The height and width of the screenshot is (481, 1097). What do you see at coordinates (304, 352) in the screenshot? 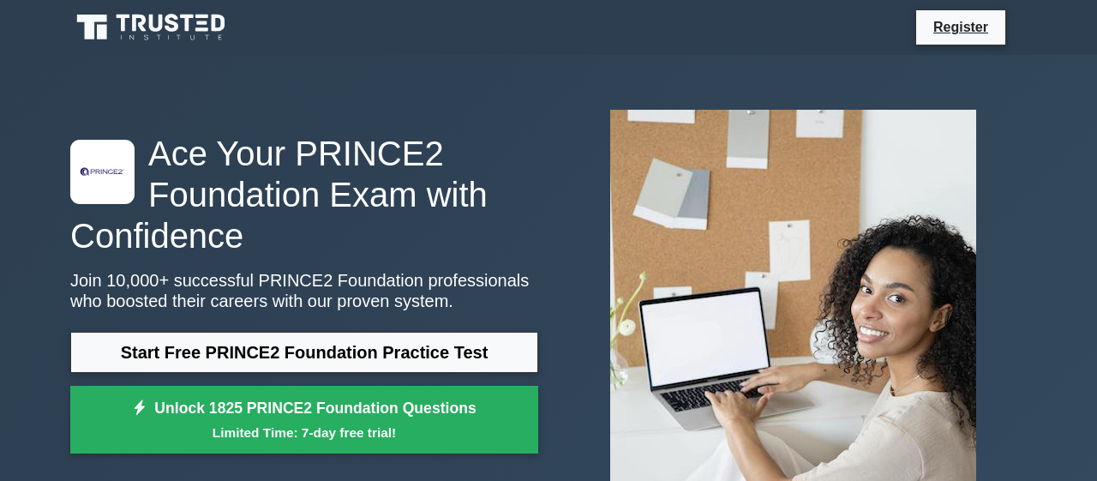
I see `a: Start Free PRINCE2 Foundation Practice Test` at bounding box center [304, 352].